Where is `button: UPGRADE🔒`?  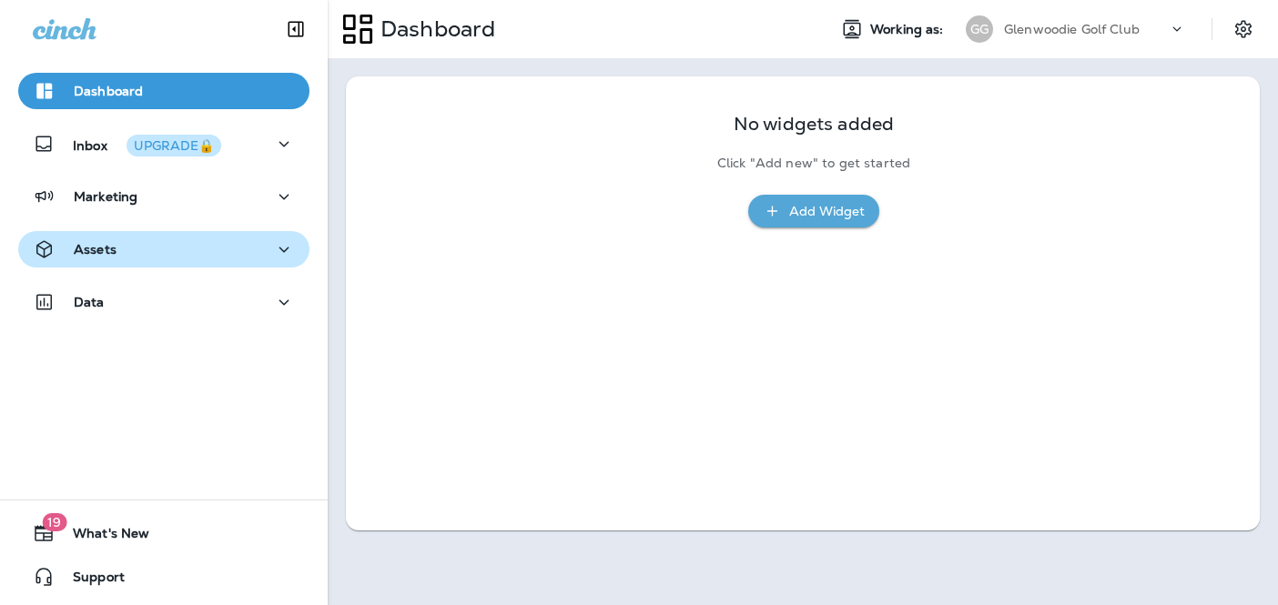
button: UPGRADE🔒 is located at coordinates (174, 146).